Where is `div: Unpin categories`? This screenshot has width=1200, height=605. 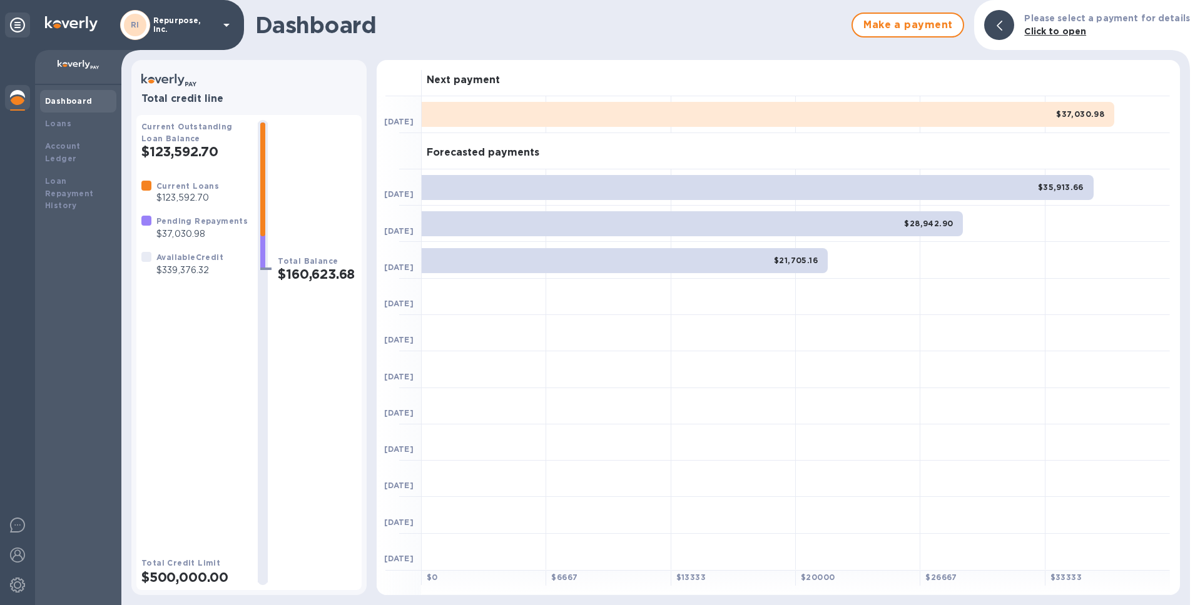
div: Unpin categories is located at coordinates (18, 25).